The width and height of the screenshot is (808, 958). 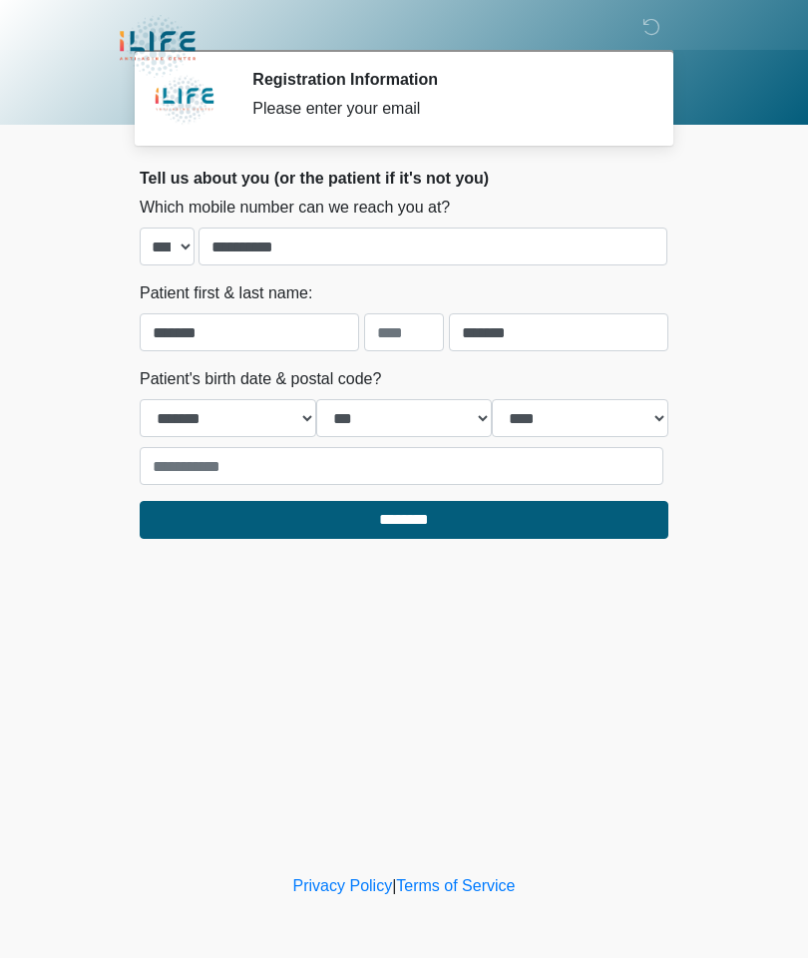 I want to click on a: Terms of Service, so click(x=455, y=885).